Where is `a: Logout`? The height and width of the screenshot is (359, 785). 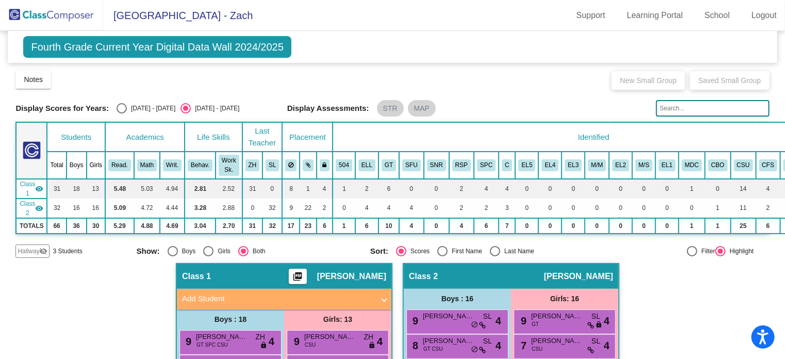 a: Logout is located at coordinates (764, 15).